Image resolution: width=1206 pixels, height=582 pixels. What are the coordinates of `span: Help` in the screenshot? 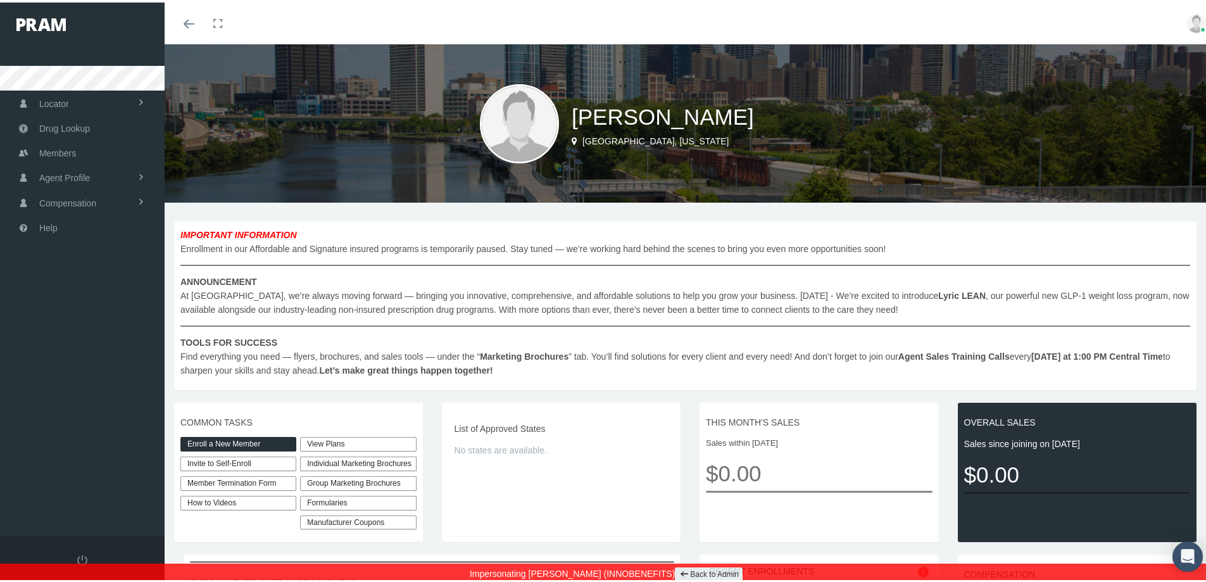 It's located at (48, 225).